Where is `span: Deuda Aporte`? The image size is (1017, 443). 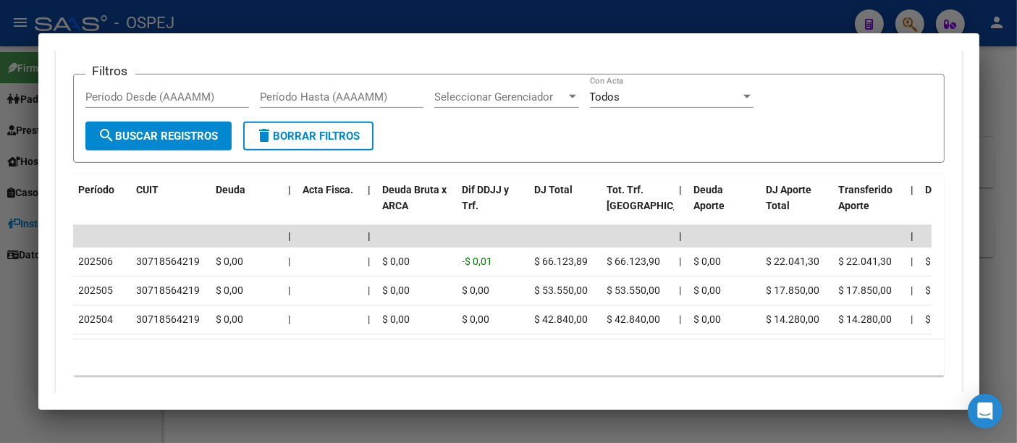 span: Deuda Aporte is located at coordinates (710, 198).